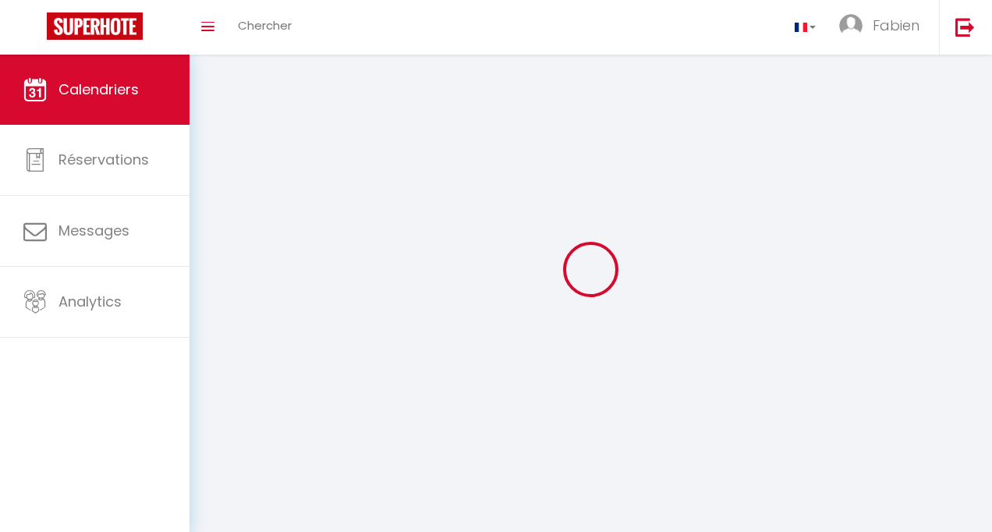 This screenshot has height=532, width=992. Describe the element at coordinates (98, 89) in the screenshot. I see `span: Calendriers` at that location.